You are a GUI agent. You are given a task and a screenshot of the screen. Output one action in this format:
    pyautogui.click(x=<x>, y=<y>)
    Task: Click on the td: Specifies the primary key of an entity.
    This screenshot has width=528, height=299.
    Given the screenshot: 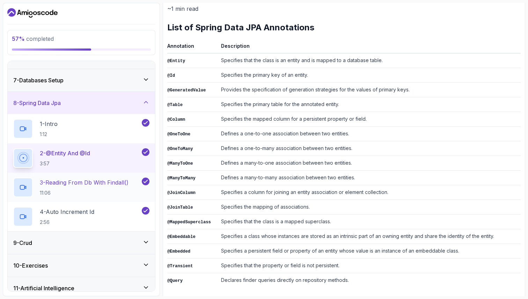 What is the action you would take?
    pyautogui.click(x=369, y=75)
    